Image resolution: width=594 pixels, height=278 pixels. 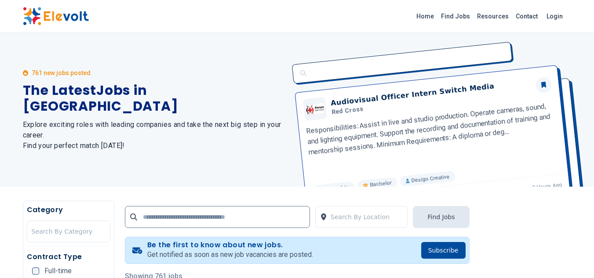 I want to click on button: Subscribe, so click(x=443, y=250).